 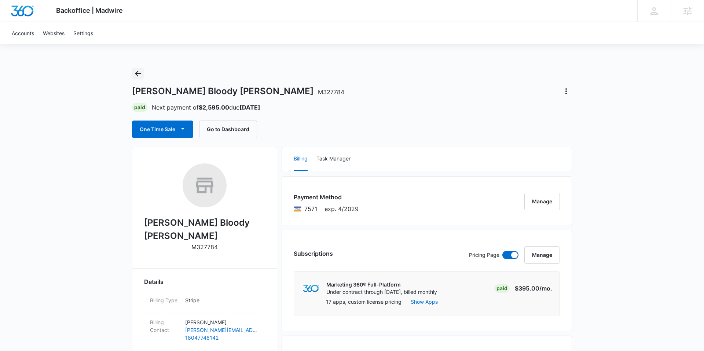 What do you see at coordinates (23, 45) in the screenshot?
I see `img: tab_domain_overview_orange.svg` at bounding box center [23, 45].